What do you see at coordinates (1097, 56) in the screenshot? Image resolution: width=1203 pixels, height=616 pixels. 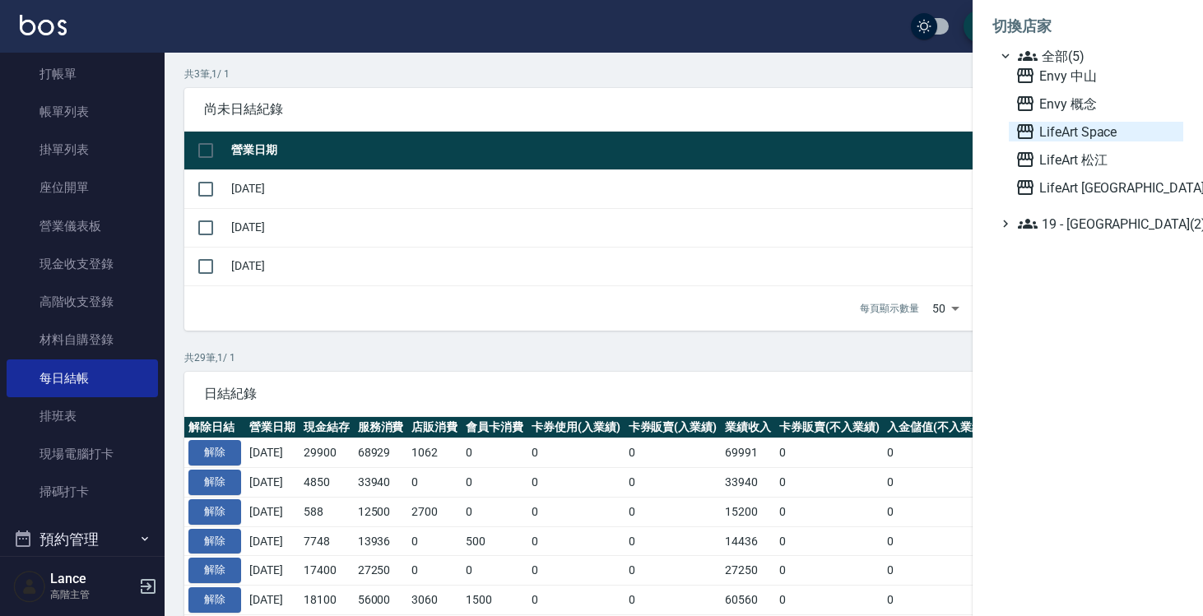 I see `span: 全部(5)` at bounding box center [1097, 56].